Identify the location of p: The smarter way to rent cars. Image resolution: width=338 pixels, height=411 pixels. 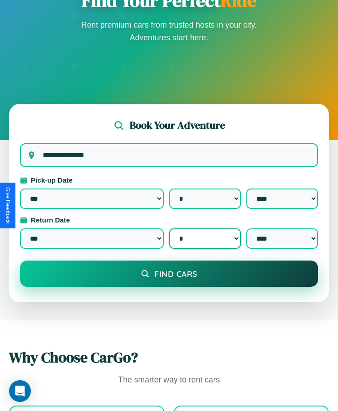
(169, 380).